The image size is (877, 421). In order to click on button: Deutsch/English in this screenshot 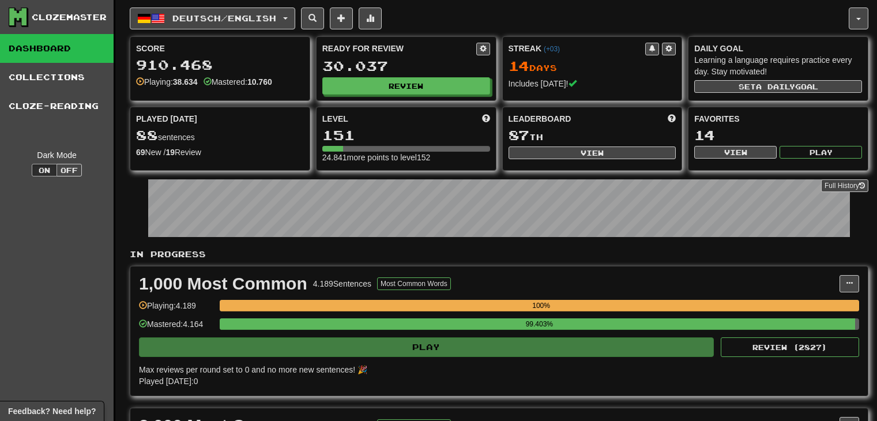, I will do `click(212, 18)`.